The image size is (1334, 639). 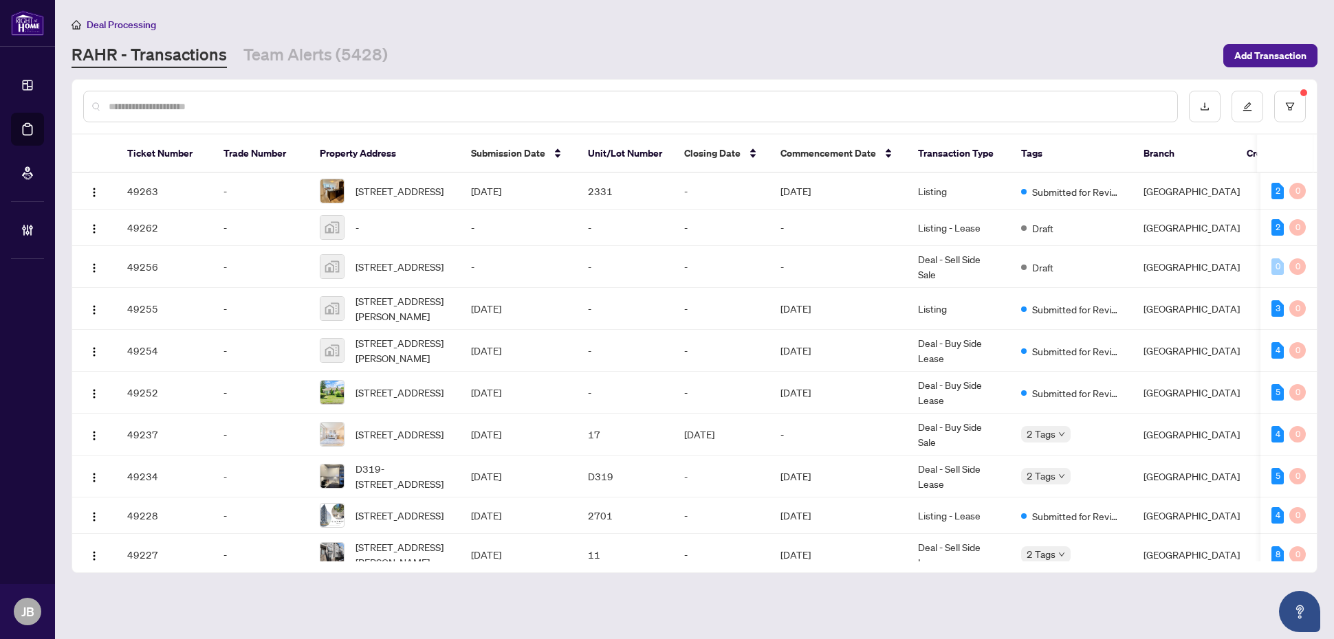 I want to click on th: Ticket Number, so click(x=164, y=154).